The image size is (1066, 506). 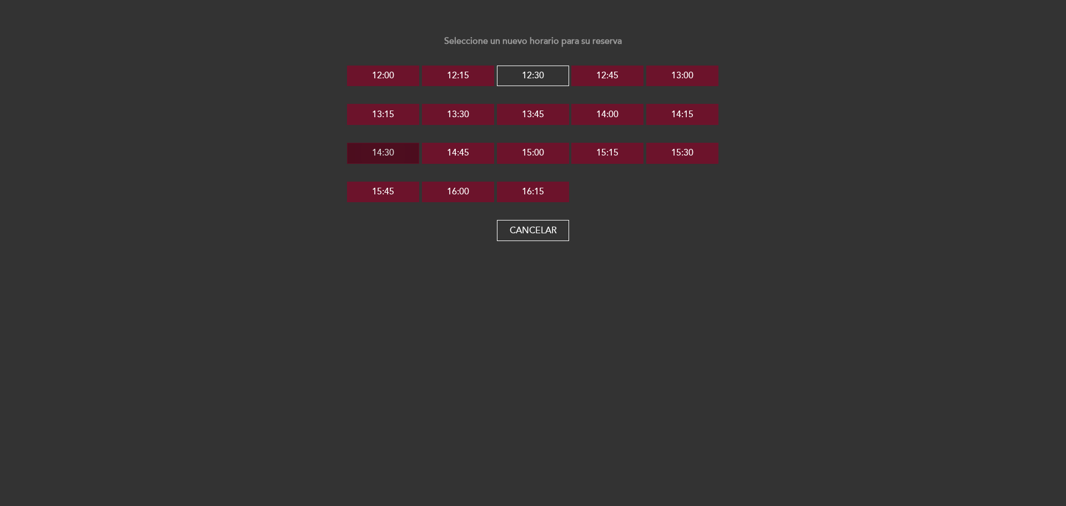 I want to click on button: 16:15, so click(x=533, y=192).